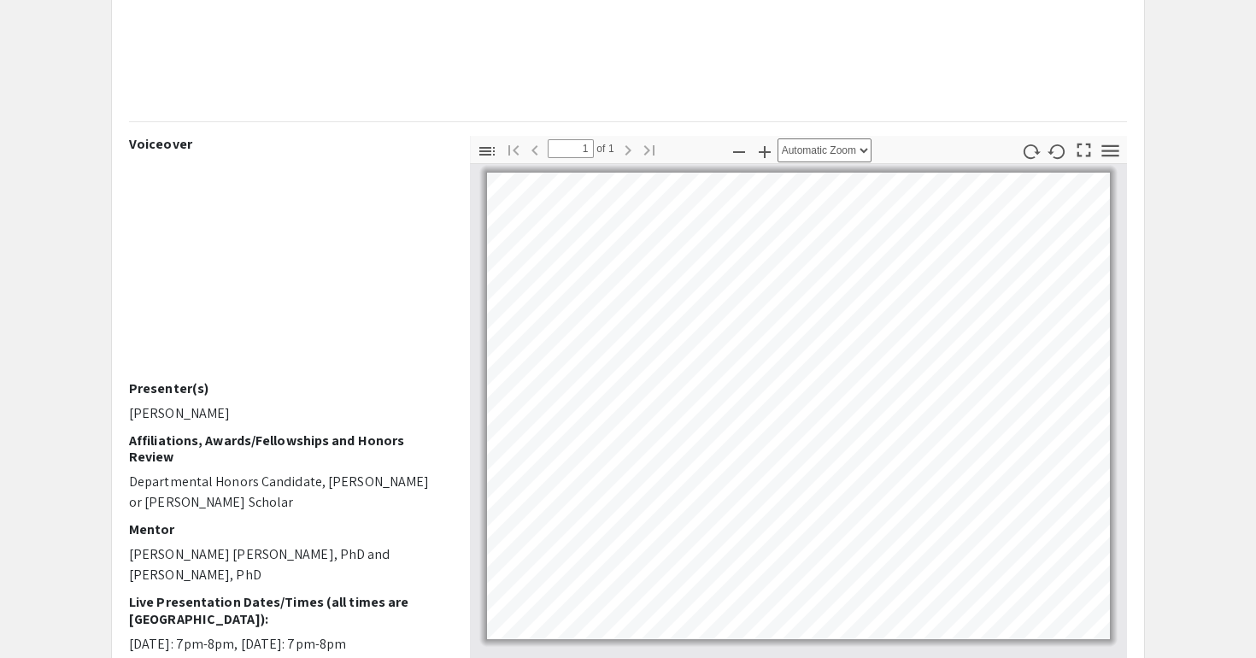  Describe the element at coordinates (535, 149) in the screenshot. I see `button: Previous Page` at that location.